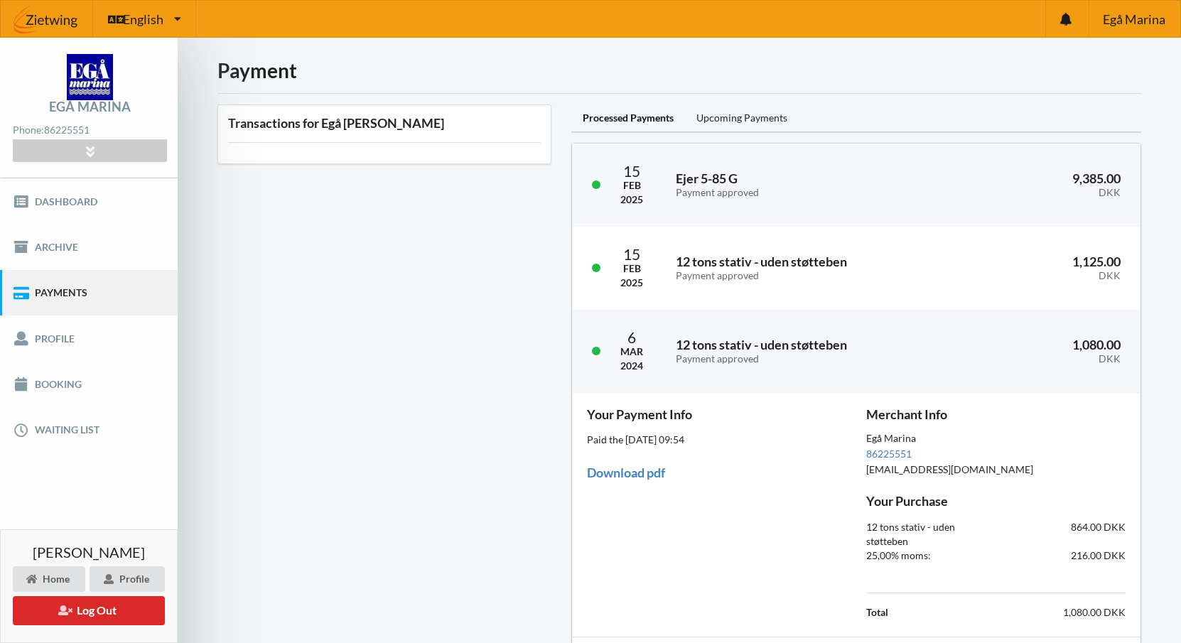  Describe the element at coordinates (632, 366) in the screenshot. I see `div: 2024` at that location.